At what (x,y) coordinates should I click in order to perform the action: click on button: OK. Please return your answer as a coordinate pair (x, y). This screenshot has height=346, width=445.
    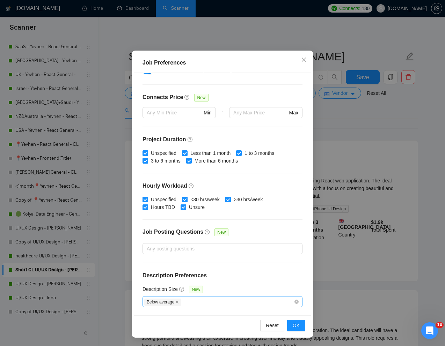
    Looking at the image, I should click on (296, 326).